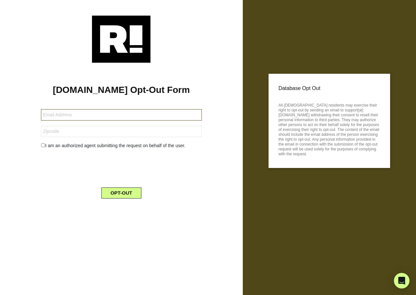  What do you see at coordinates (121, 146) in the screenshot?
I see `div: I am an authorized agent submitting the request on behalf of the user.` at bounding box center [121, 146].